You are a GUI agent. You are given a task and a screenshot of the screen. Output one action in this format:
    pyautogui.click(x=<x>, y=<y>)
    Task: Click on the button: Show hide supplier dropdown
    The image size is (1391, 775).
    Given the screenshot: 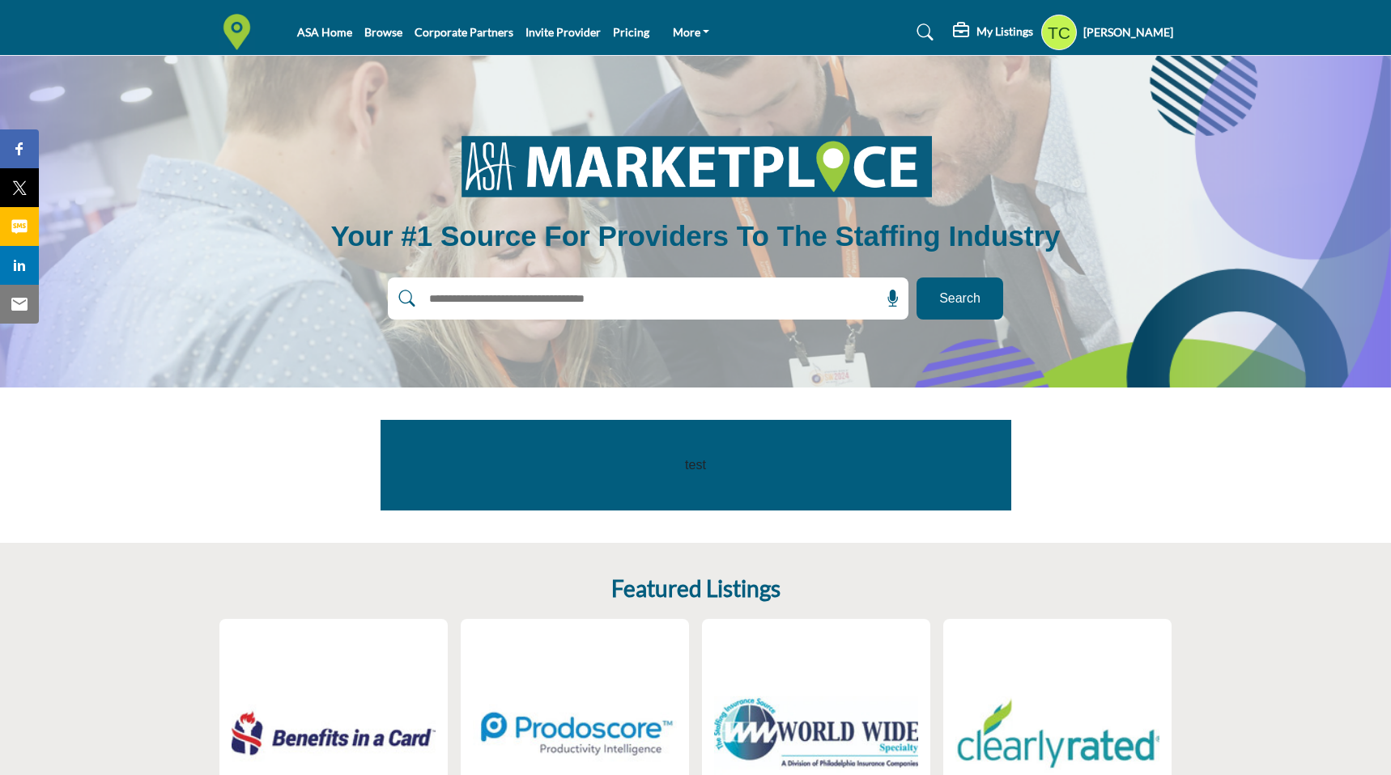 What is the action you would take?
    pyautogui.click(x=1059, y=32)
    